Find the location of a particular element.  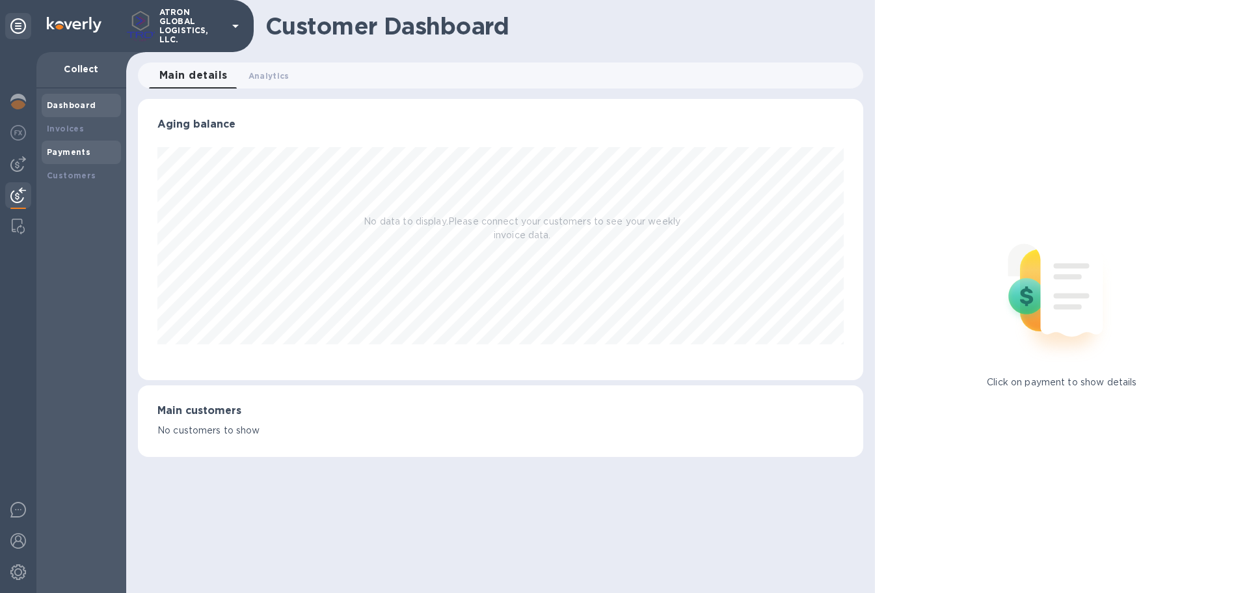

p: ATRON GLOBAL LOGISTICS, LLC. is located at coordinates (192, 26).